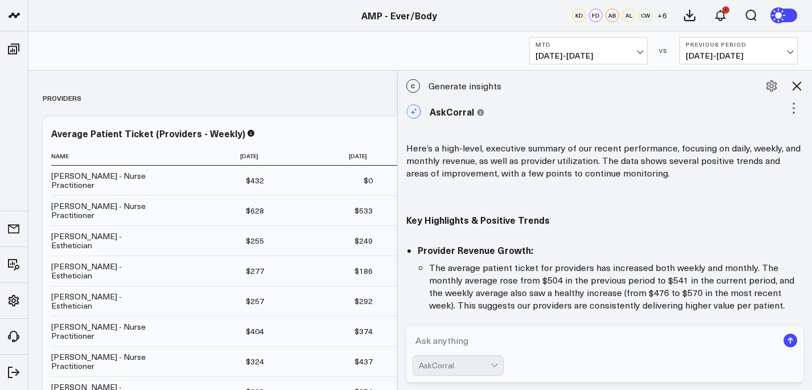 The height and width of the screenshot is (390, 812). What do you see at coordinates (255, 301) in the screenshot?
I see `div: $257` at bounding box center [255, 301].